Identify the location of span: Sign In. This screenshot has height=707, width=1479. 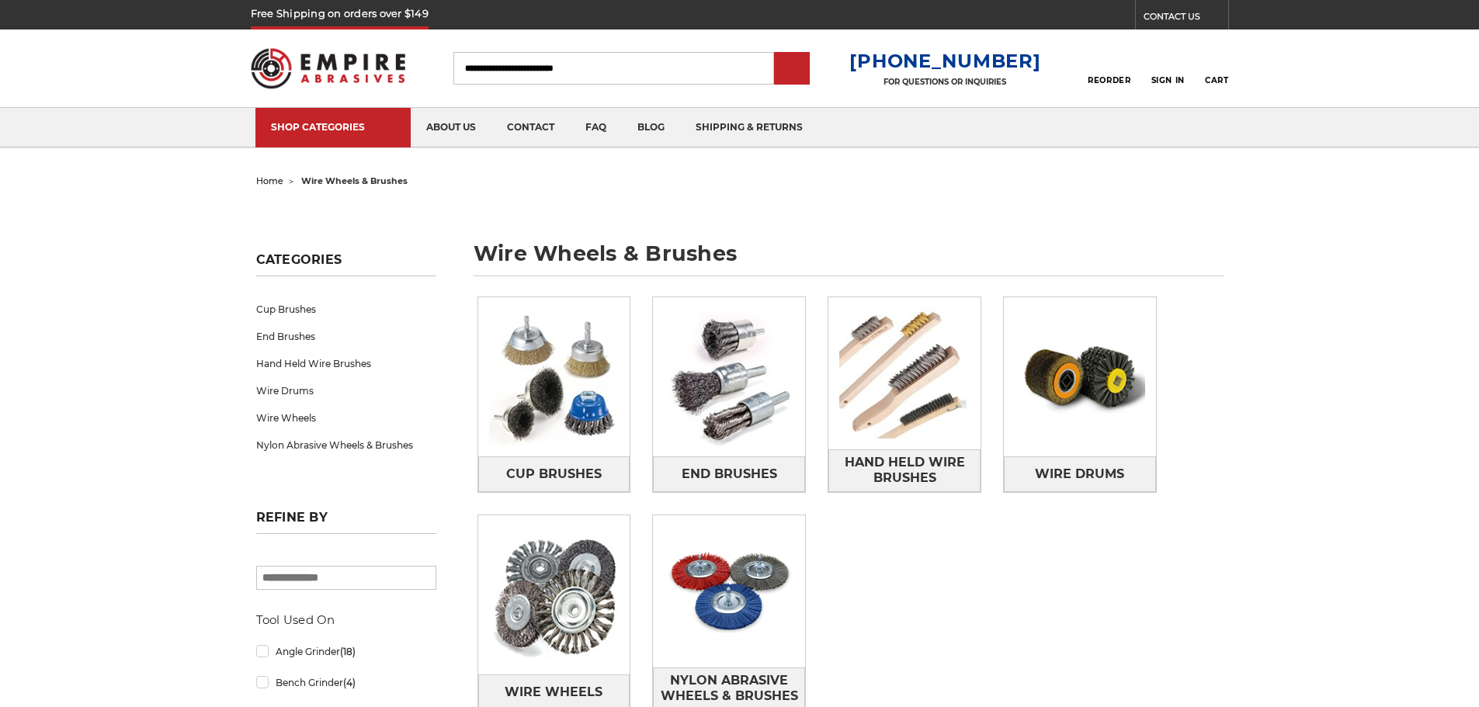
(1168, 80).